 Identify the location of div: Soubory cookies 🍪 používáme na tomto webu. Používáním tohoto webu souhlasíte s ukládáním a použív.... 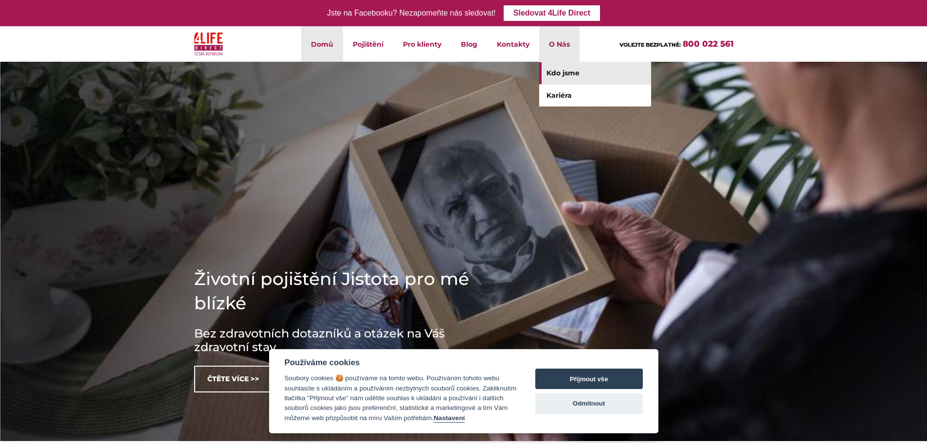
(400, 398).